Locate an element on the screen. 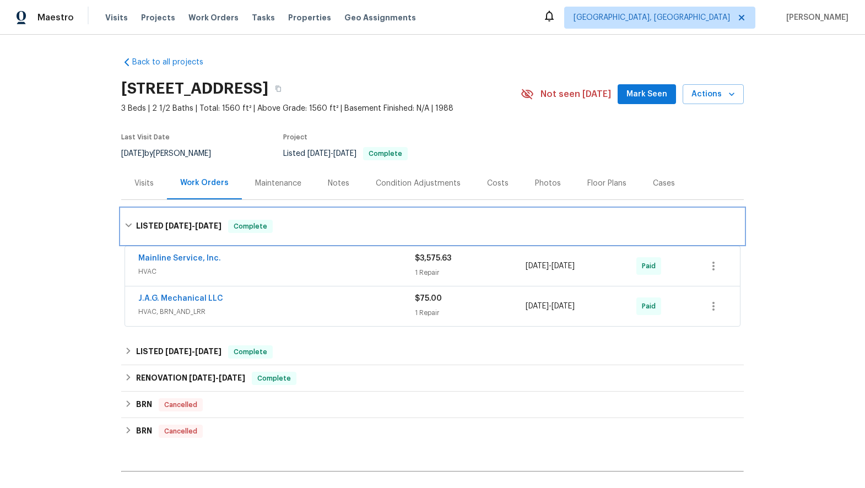  a: Back to all projects is located at coordinates (174, 62).